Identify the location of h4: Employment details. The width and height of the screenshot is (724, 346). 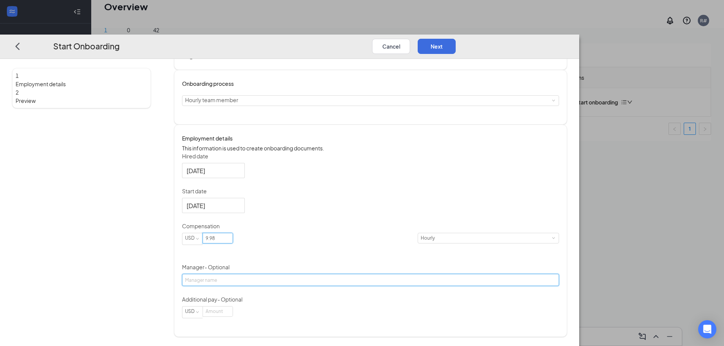
(371, 138).